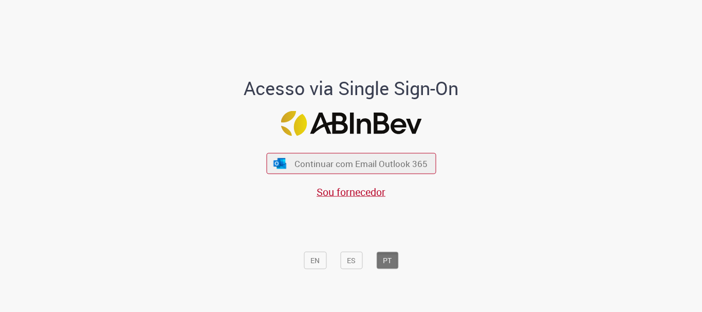 The height and width of the screenshot is (312, 702). Describe the element at coordinates (351, 192) in the screenshot. I see `span: Sou fornecedor` at that location.